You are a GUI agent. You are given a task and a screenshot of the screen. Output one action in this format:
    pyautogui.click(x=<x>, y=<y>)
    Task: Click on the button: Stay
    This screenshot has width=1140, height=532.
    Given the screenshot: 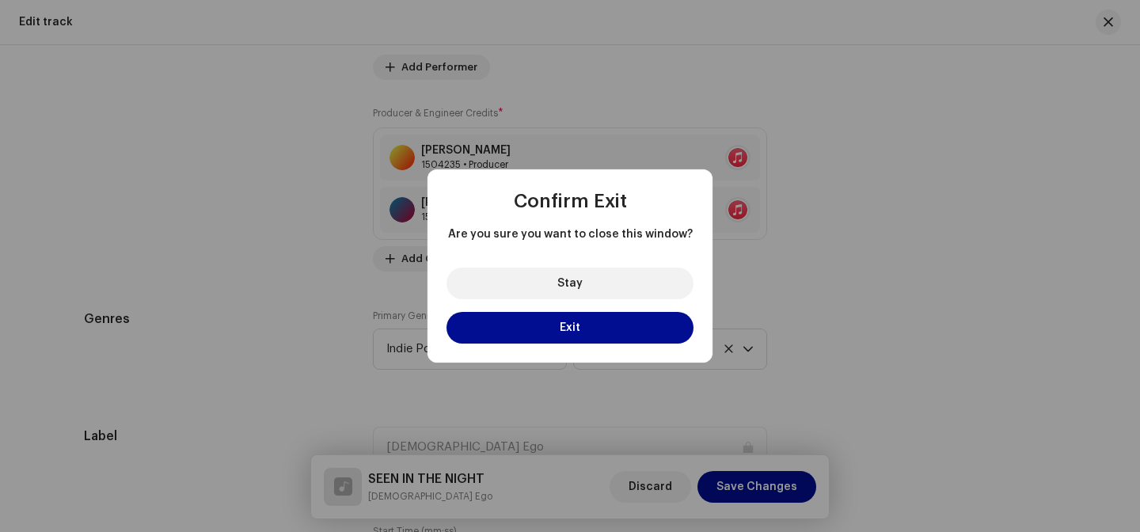 What is the action you would take?
    pyautogui.click(x=570, y=283)
    